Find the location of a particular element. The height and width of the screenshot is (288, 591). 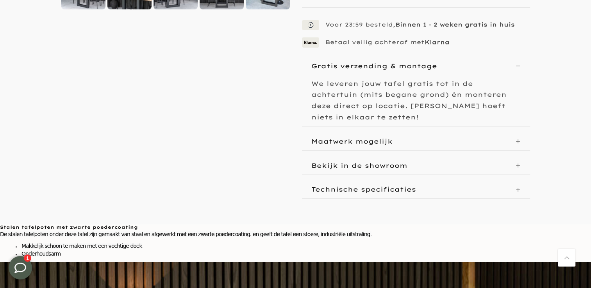

p: Maatwerk mogelijk is located at coordinates (352, 141).